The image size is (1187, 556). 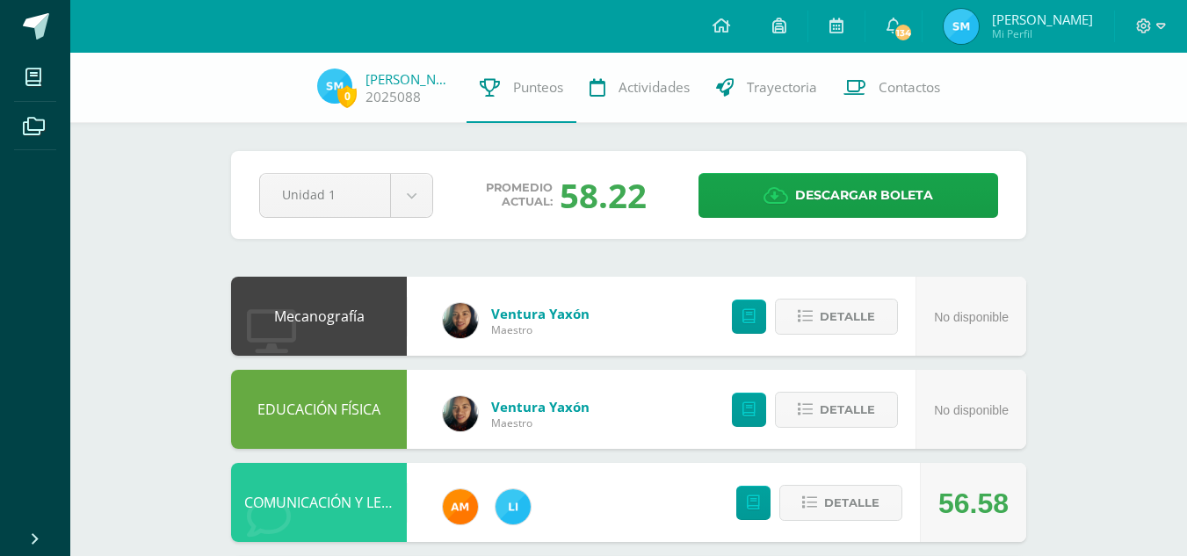 I want to click on span: 134, so click(x=903, y=33).